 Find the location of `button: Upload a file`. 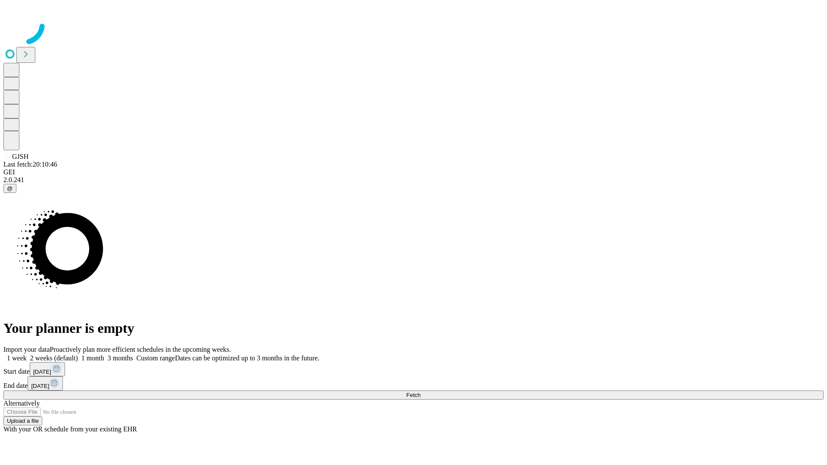

button: Upload a file is located at coordinates (23, 421).